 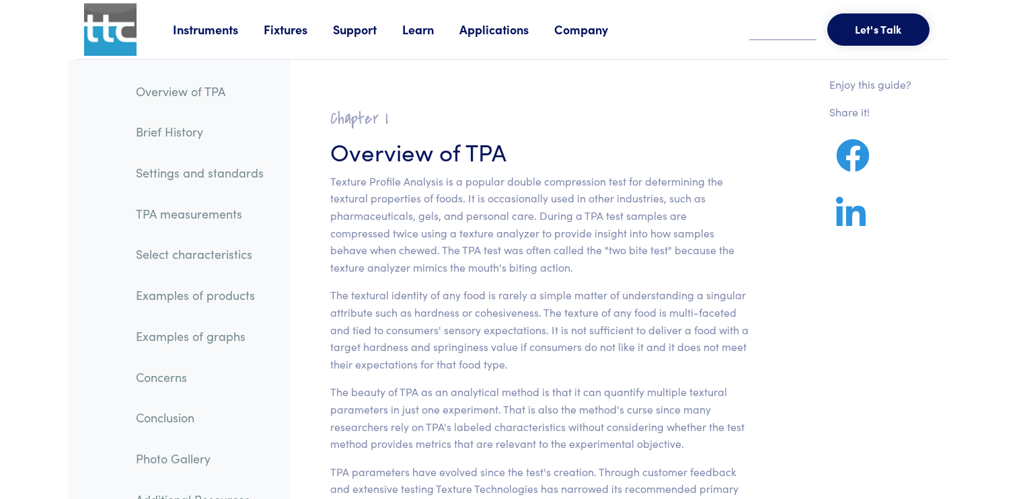 What do you see at coordinates (430, 29) in the screenshot?
I see `a: Learn` at bounding box center [430, 29].